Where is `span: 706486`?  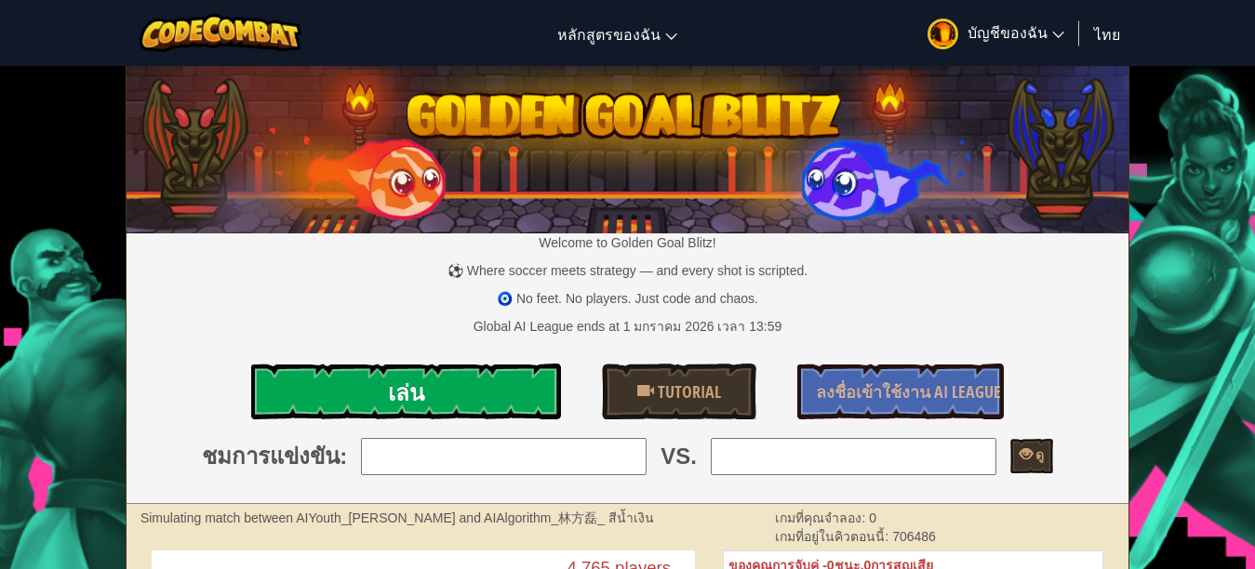
span: 706486 is located at coordinates (913, 537).